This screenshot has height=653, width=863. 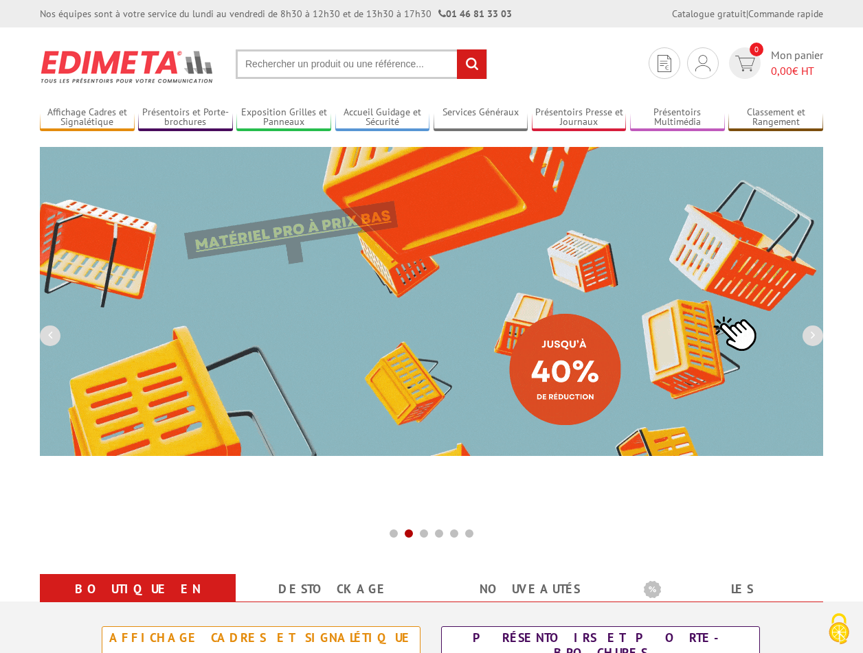 I want to click on div: Nos équipes sont à votre service du lundi au vendredi de 8h30 à 12h30 et de 13h30 à 17h30, so click(x=275, y=14).